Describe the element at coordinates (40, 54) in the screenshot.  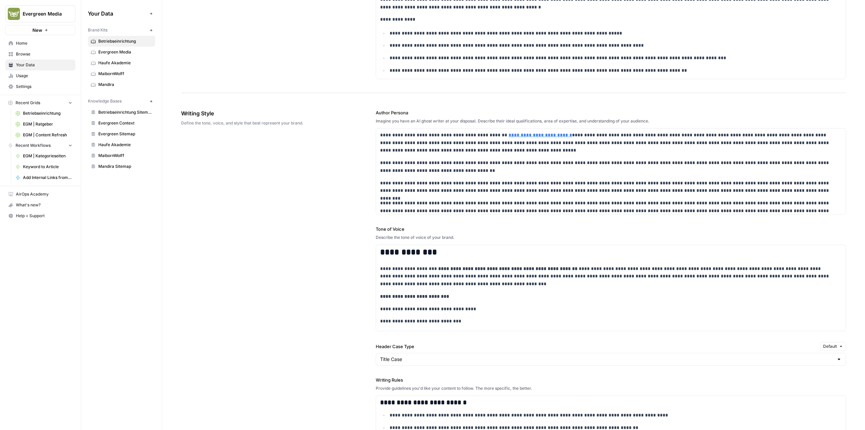
I see `a: Browse` at that location.